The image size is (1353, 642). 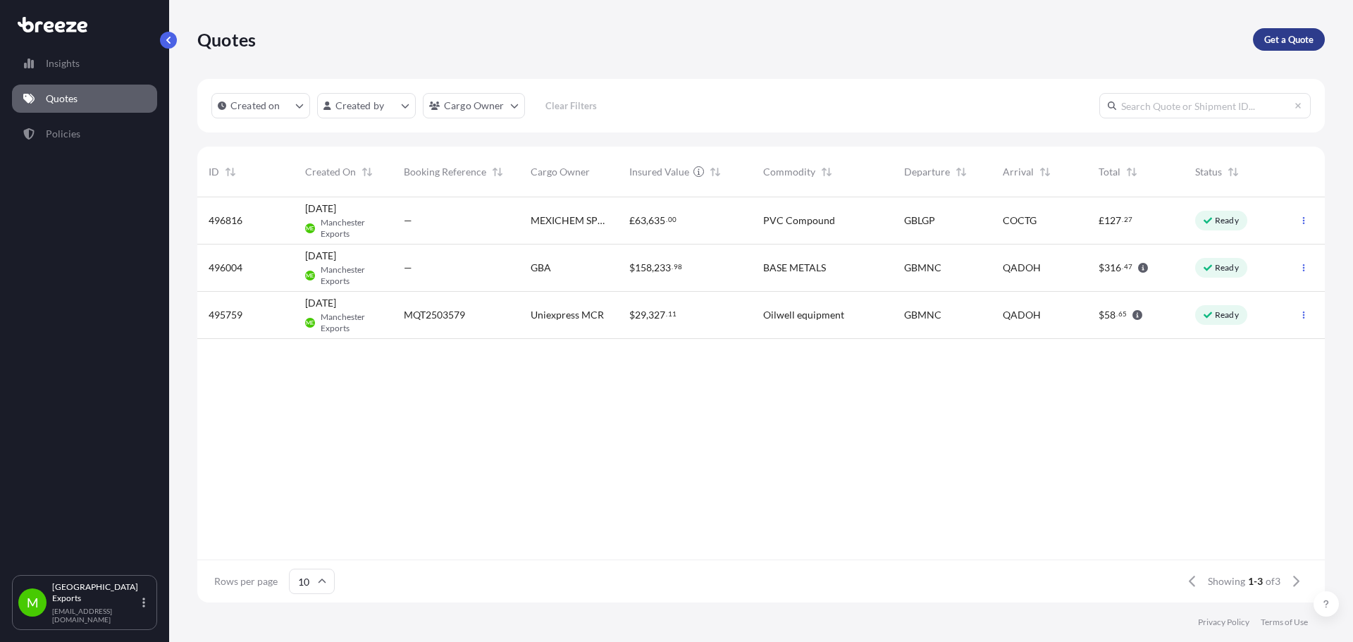 I want to click on button: cargoOwner Filter options, so click(x=474, y=106).